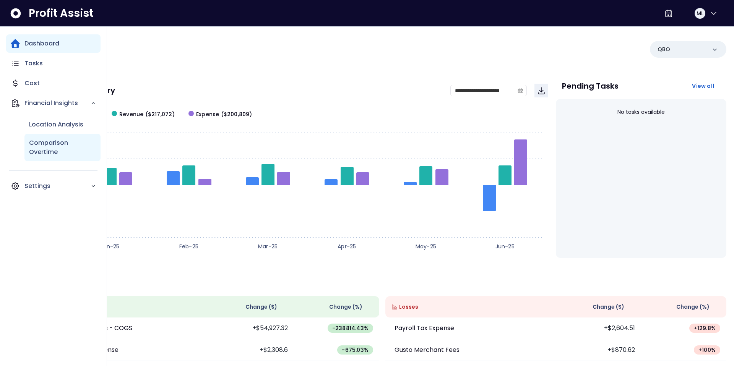  Describe the element at coordinates (268, 247) in the screenshot. I see `text: Mar-25` at that location.